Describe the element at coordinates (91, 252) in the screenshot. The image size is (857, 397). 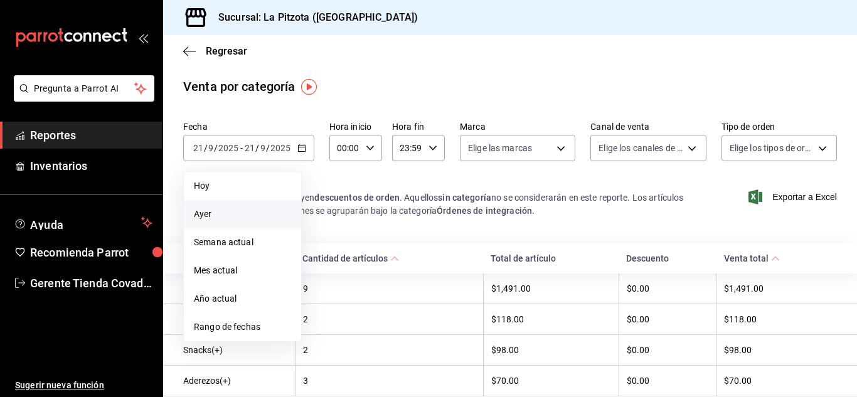
I see `span: Recomienda Parrot` at that location.